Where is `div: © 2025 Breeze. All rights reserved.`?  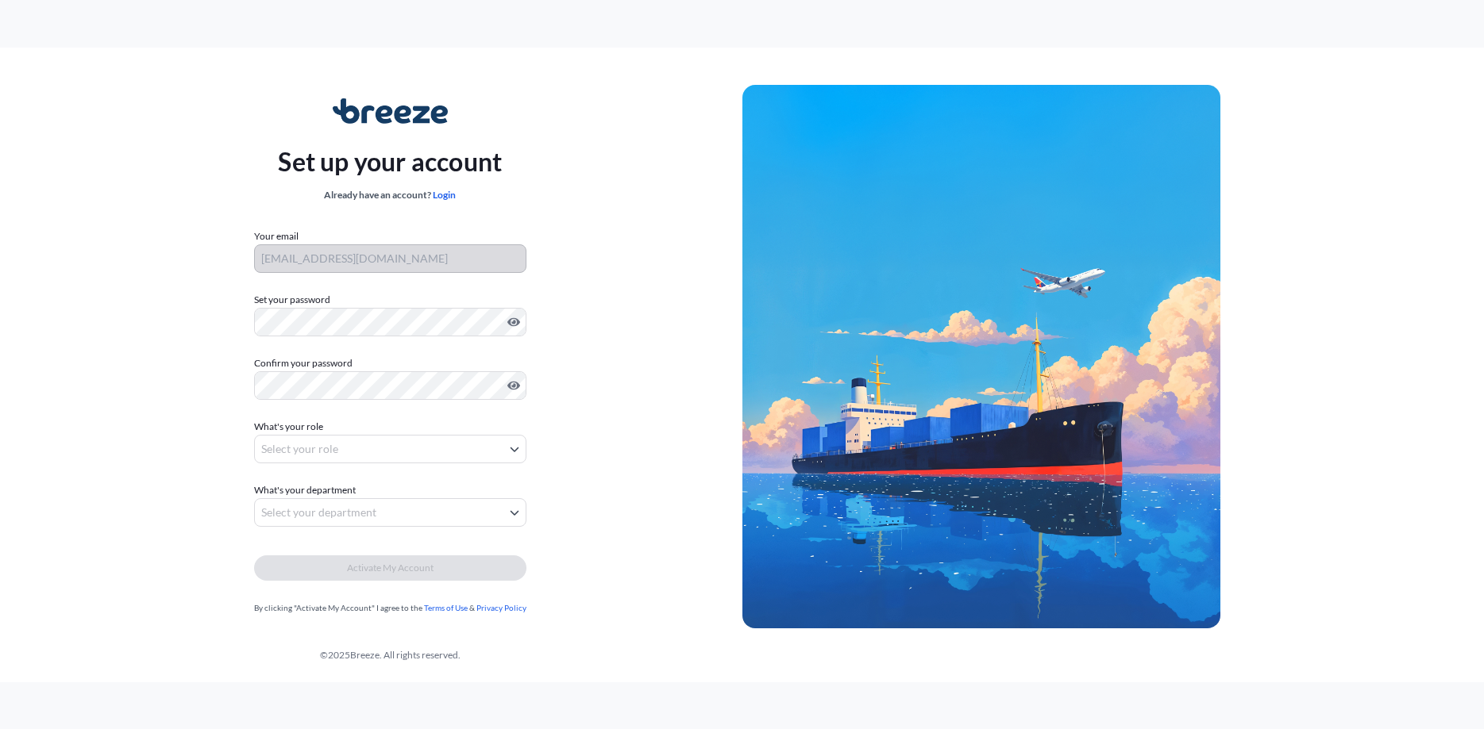 div: © 2025 Breeze. All rights reserved. is located at coordinates (390, 656).